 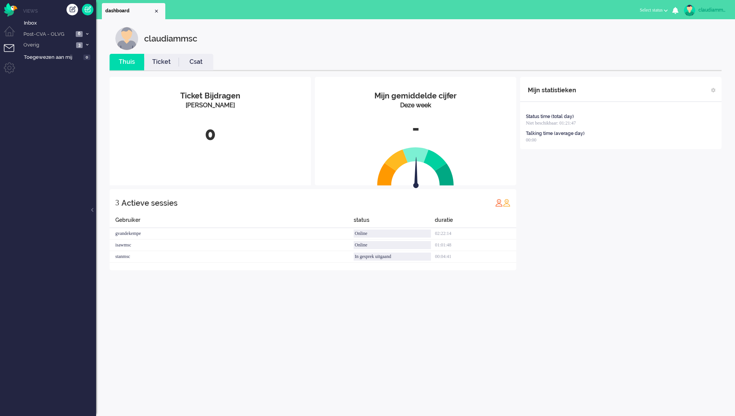 What do you see at coordinates (549, 116) in the screenshot?
I see `div: Status time (total day)` at bounding box center [549, 116].